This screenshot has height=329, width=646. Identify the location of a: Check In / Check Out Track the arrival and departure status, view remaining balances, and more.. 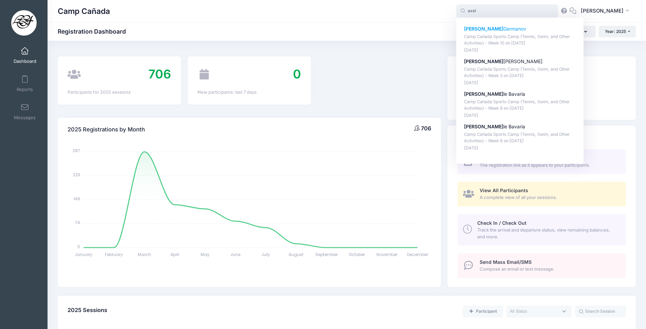
(542, 230).